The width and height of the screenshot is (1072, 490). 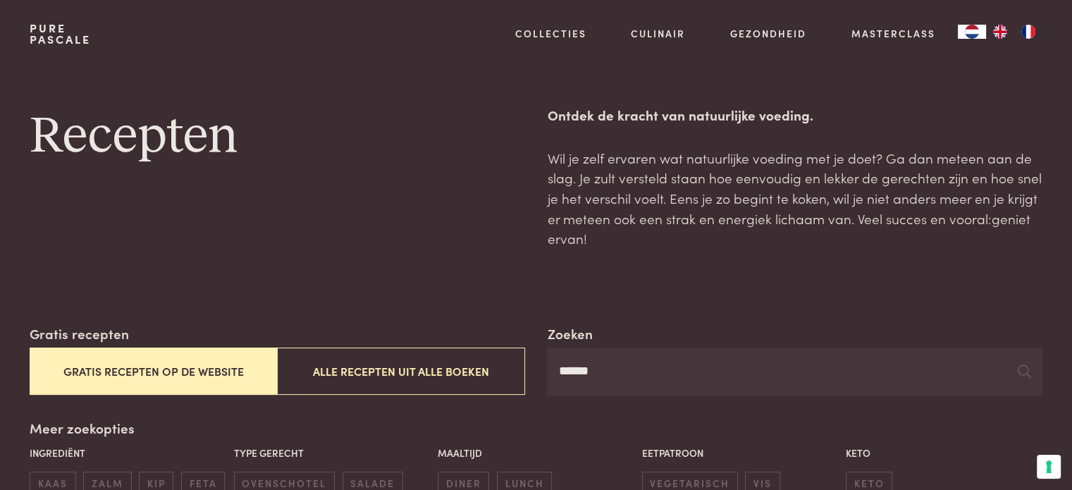 What do you see at coordinates (679, 114) in the screenshot?
I see `strong: Ontdek de kracht van natuurlijke voeding.` at bounding box center [679, 114].